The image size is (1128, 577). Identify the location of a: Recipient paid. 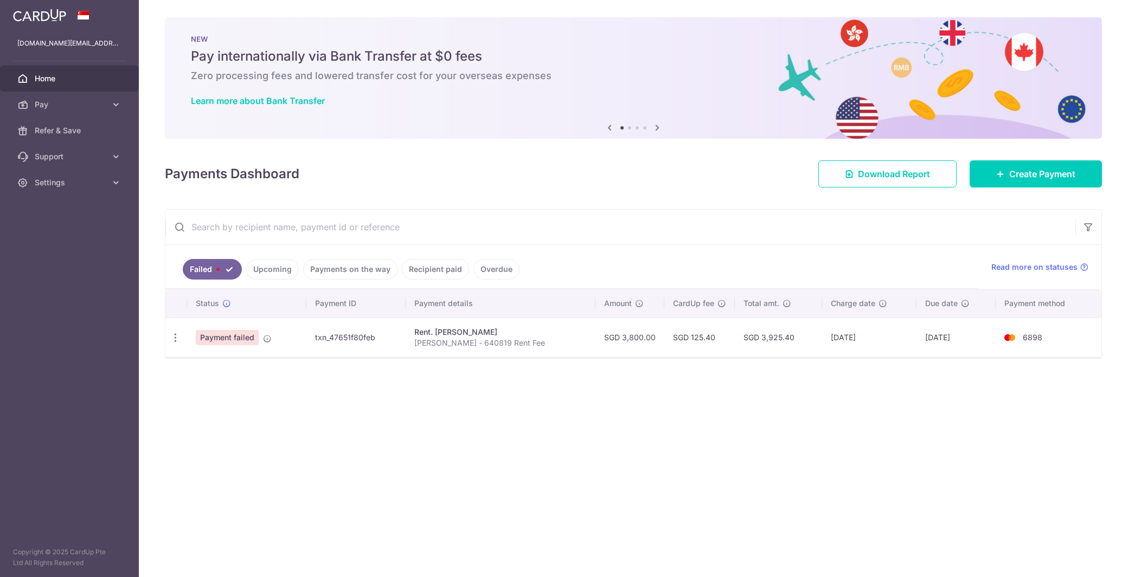
(435, 269).